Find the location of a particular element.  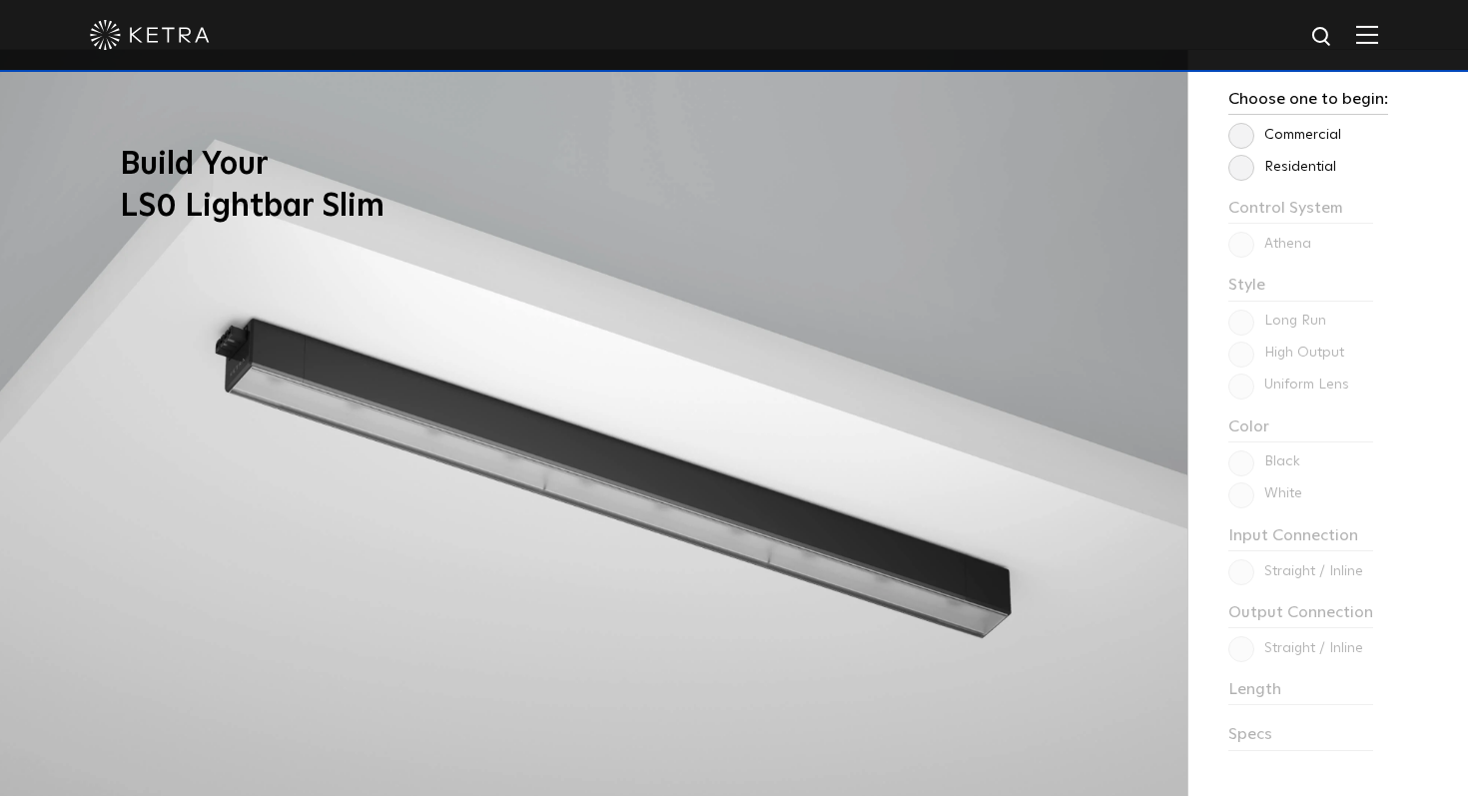

label: Residential is located at coordinates (1282, 167).